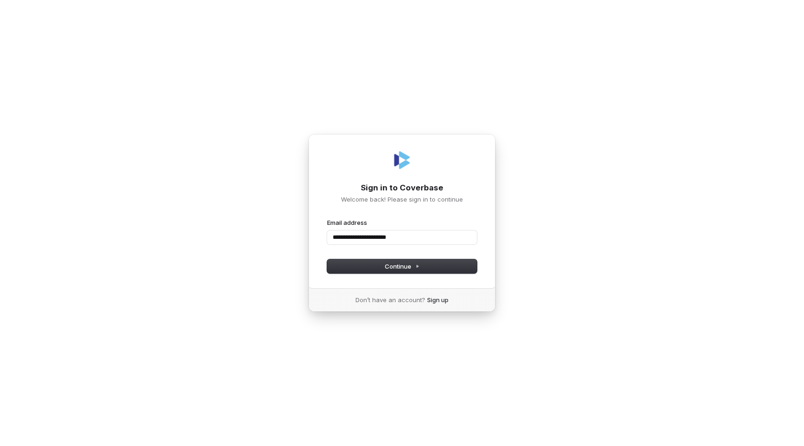  What do you see at coordinates (402, 199) in the screenshot?
I see `p: Welcome back! Please sign in to continue` at bounding box center [402, 199].